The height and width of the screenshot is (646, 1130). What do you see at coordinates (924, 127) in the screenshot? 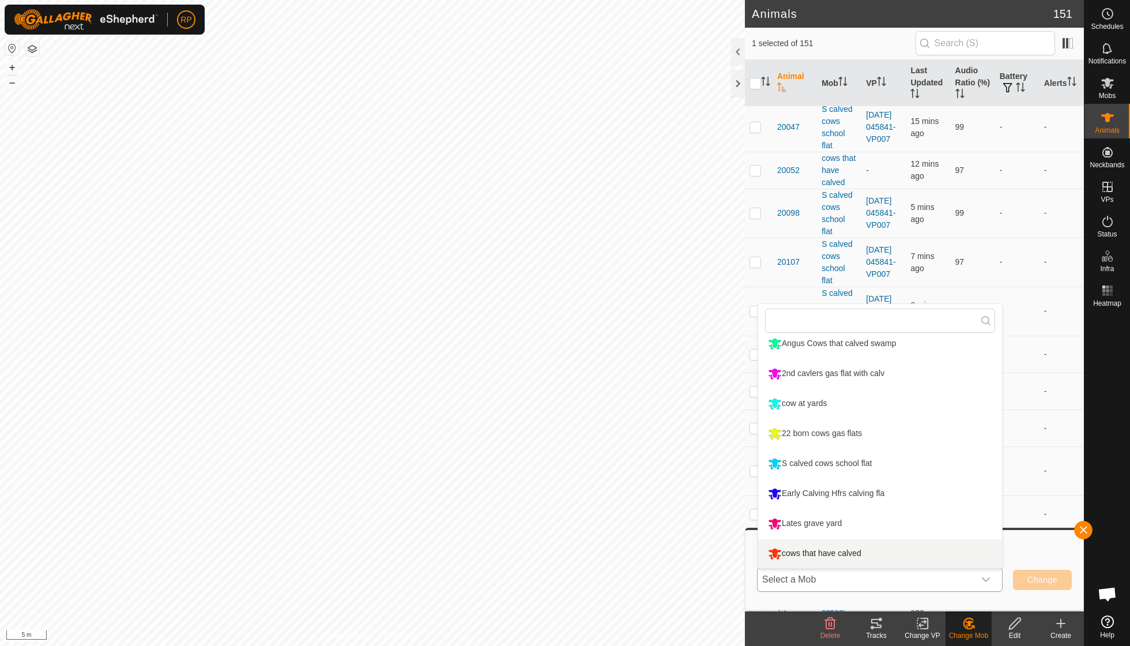
I see `span: 1 Oct 2025 at 7:50 PM` at bounding box center [924, 127].